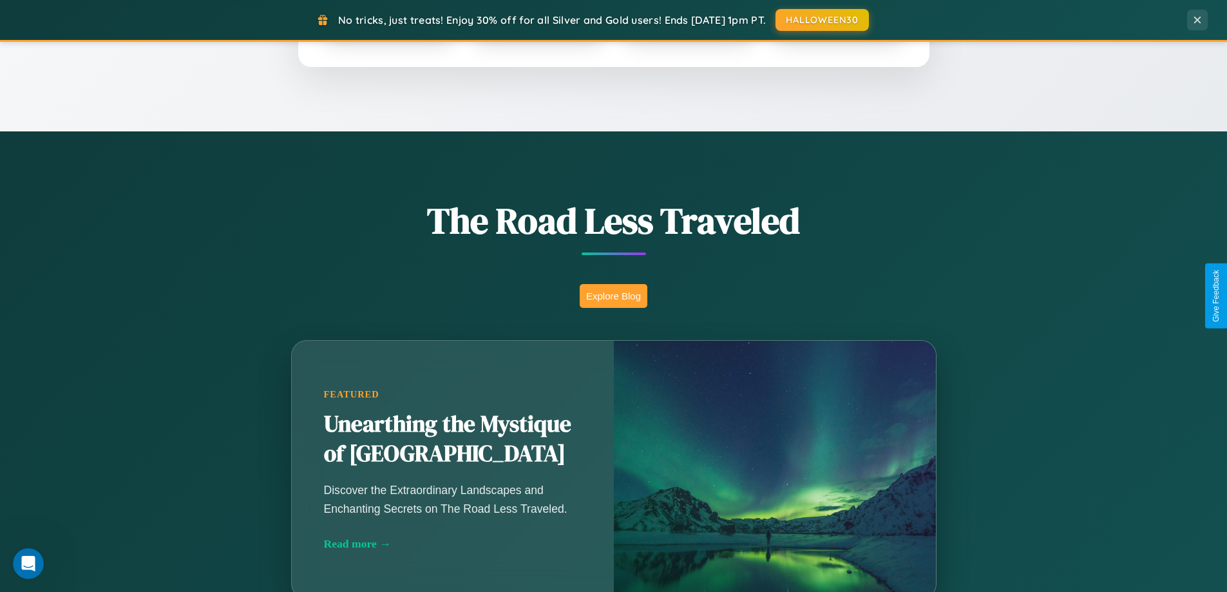 The image size is (1227, 592). I want to click on div: Featured, so click(453, 394).